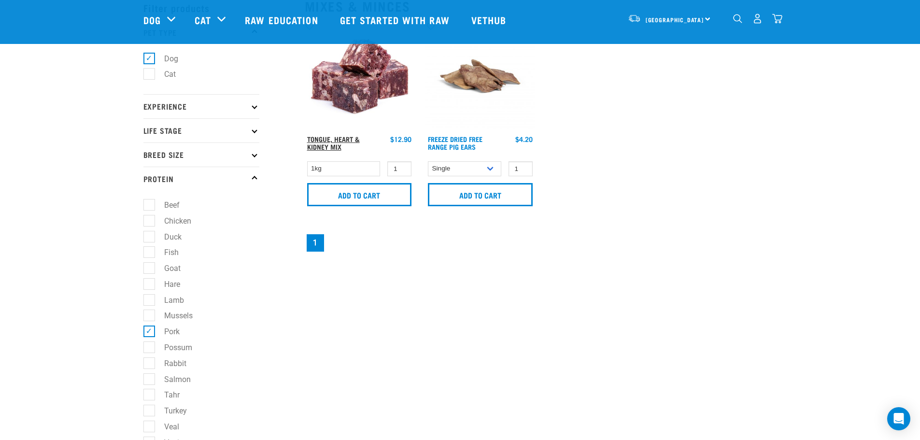  Describe the element at coordinates (757, 18) in the screenshot. I see `img: user.png` at that location.